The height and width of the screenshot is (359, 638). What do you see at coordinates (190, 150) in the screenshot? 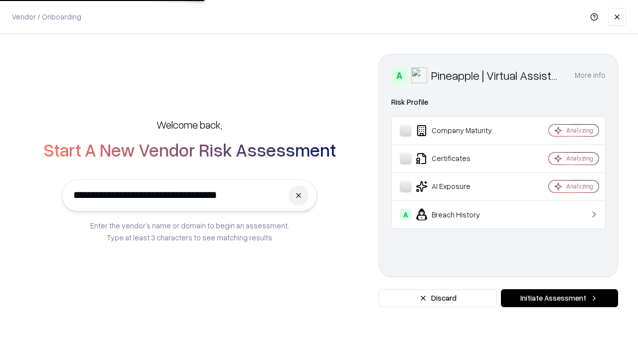
I see `h2: Start A New Vendor Risk Assessment` at bounding box center [190, 150].